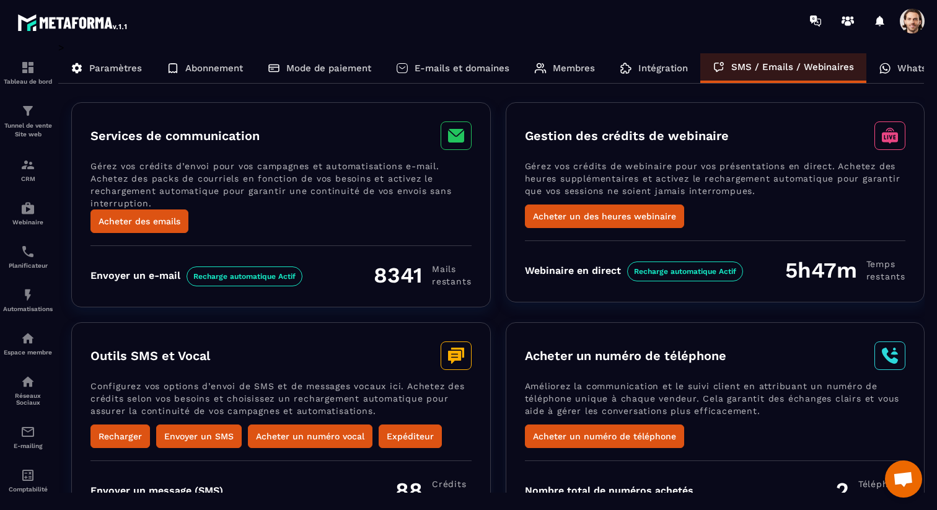 This screenshot has width=937, height=510. I want to click on h3: Acheter un numéro de téléphone, so click(625, 356).